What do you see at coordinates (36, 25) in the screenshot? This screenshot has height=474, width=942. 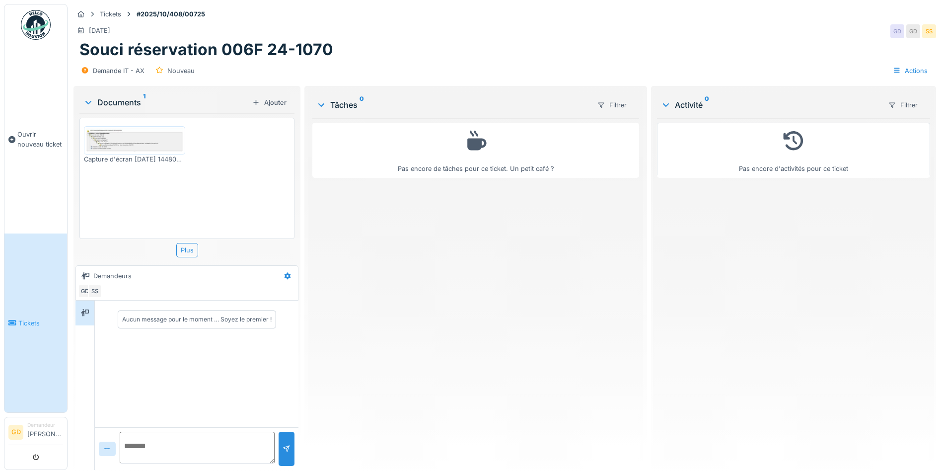 I see `img: Badge_color-CXgf-gQk.svg` at bounding box center [36, 25].